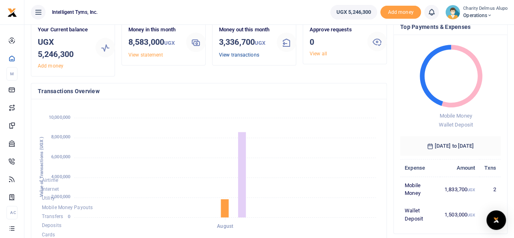 The width and height of the screenshot is (514, 238). I want to click on p: Money in this month, so click(154, 30).